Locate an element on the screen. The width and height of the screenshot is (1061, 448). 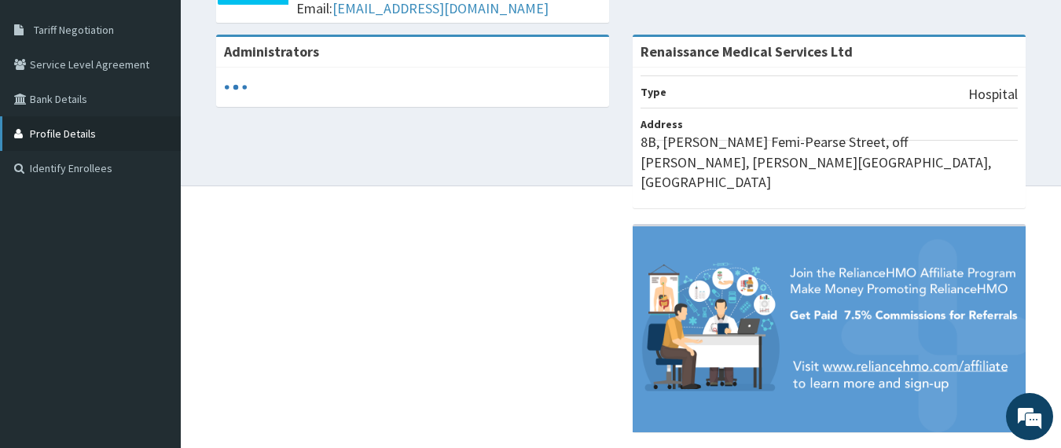
p: Hospital is located at coordinates (993, 94).